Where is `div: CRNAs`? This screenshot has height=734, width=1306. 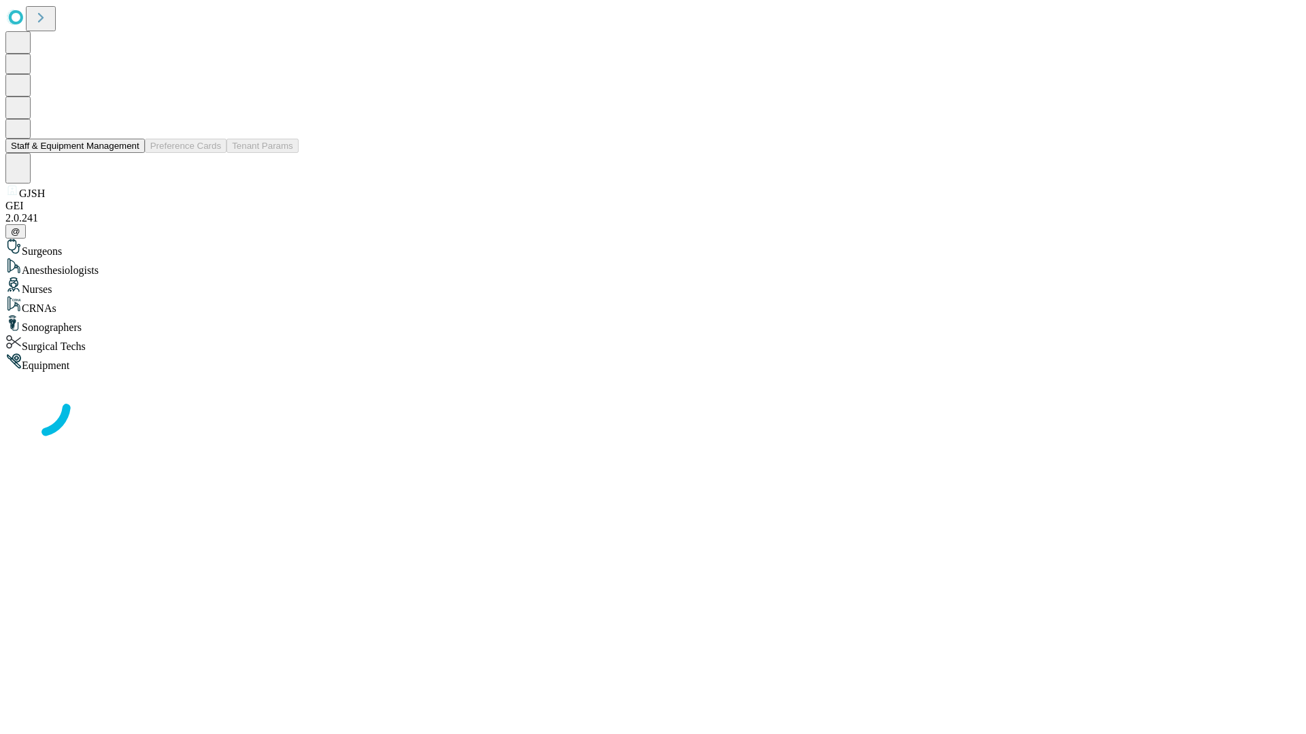 div: CRNAs is located at coordinates (653, 305).